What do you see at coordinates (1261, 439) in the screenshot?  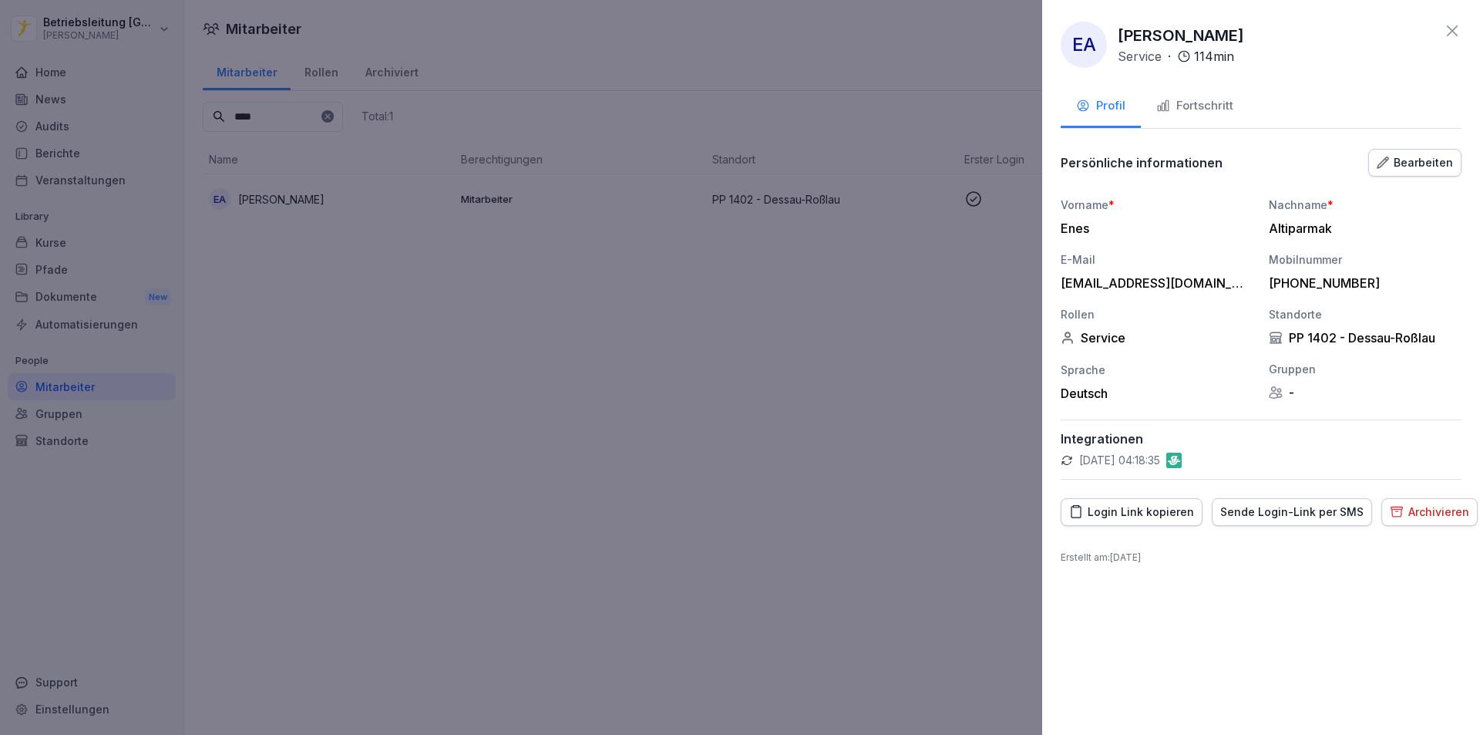 I see `p: Integrationen` at bounding box center [1261, 439].